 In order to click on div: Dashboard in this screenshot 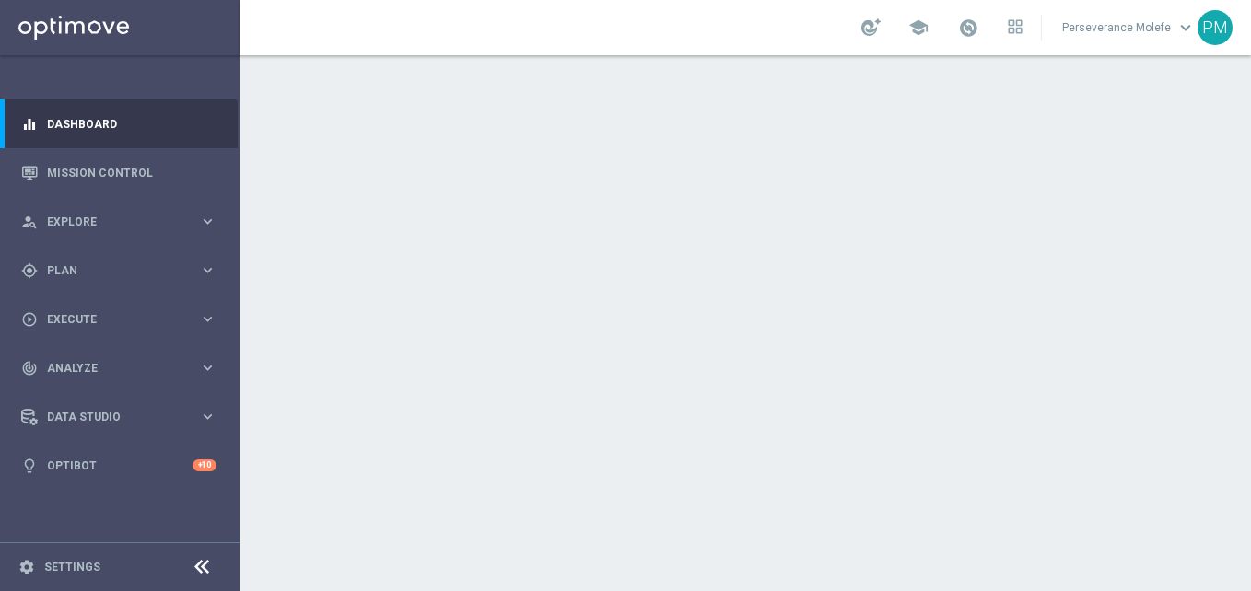, I will do `click(119, 123)`.